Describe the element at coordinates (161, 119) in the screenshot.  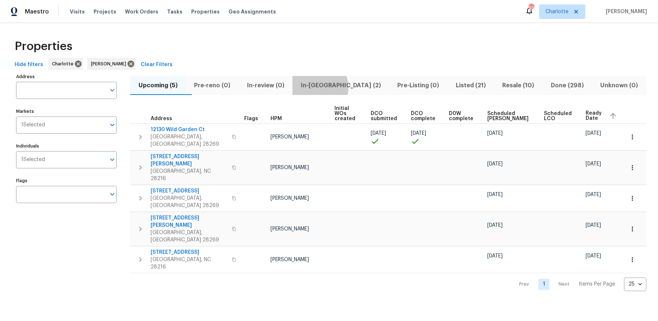
I see `span: Address` at that location.